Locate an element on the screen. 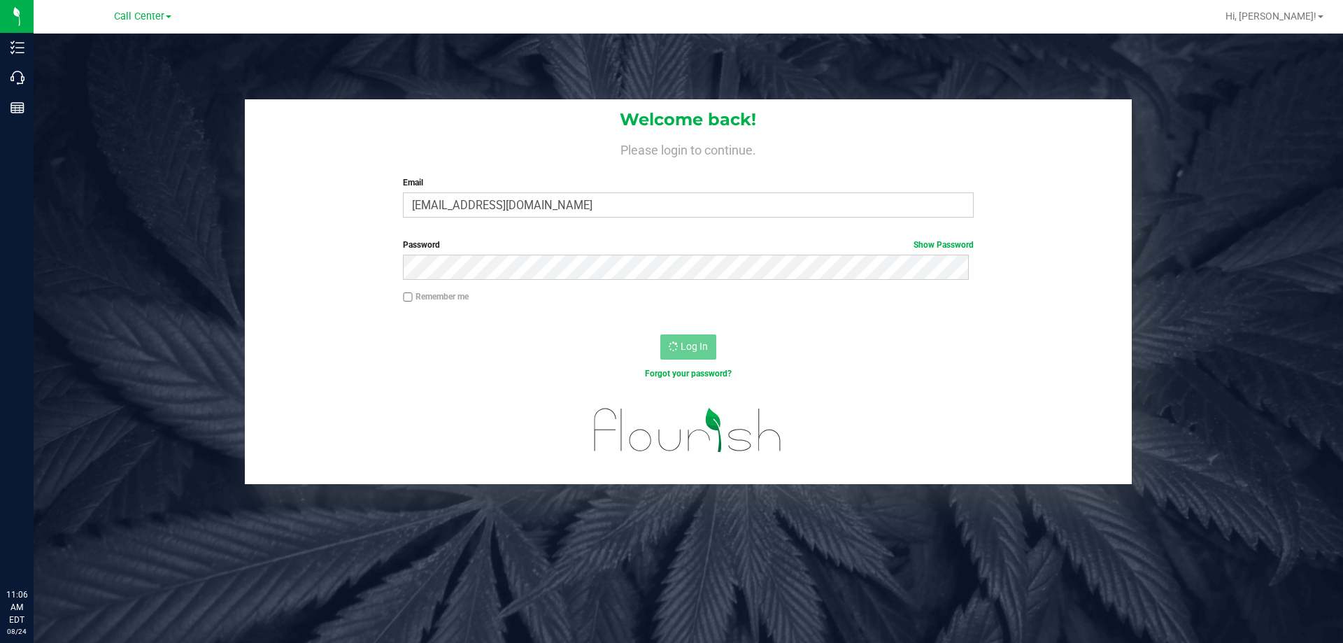 The width and height of the screenshot is (1343, 643). inline-svg: Inventory is located at coordinates (17, 48).